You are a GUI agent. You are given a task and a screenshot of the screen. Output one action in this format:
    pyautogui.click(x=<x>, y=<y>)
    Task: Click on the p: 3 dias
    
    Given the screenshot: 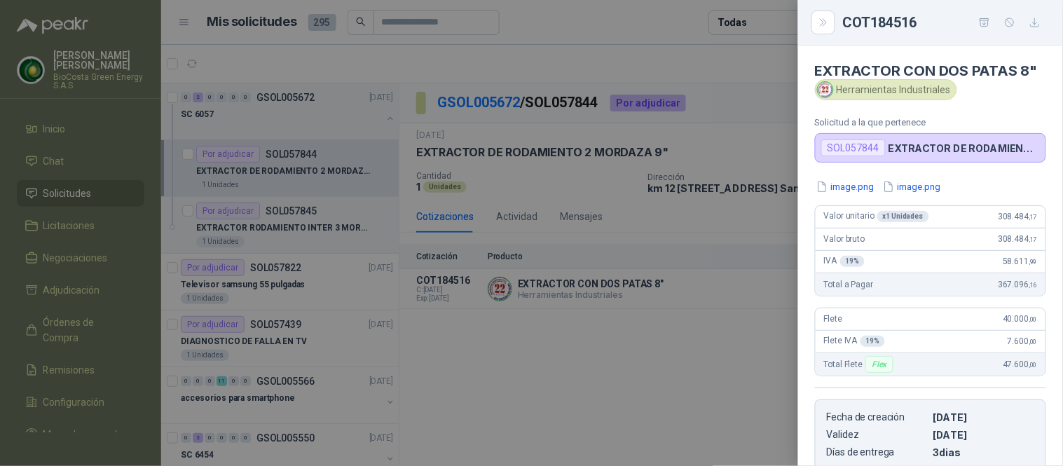 What is the action you would take?
    pyautogui.click(x=984, y=452)
    